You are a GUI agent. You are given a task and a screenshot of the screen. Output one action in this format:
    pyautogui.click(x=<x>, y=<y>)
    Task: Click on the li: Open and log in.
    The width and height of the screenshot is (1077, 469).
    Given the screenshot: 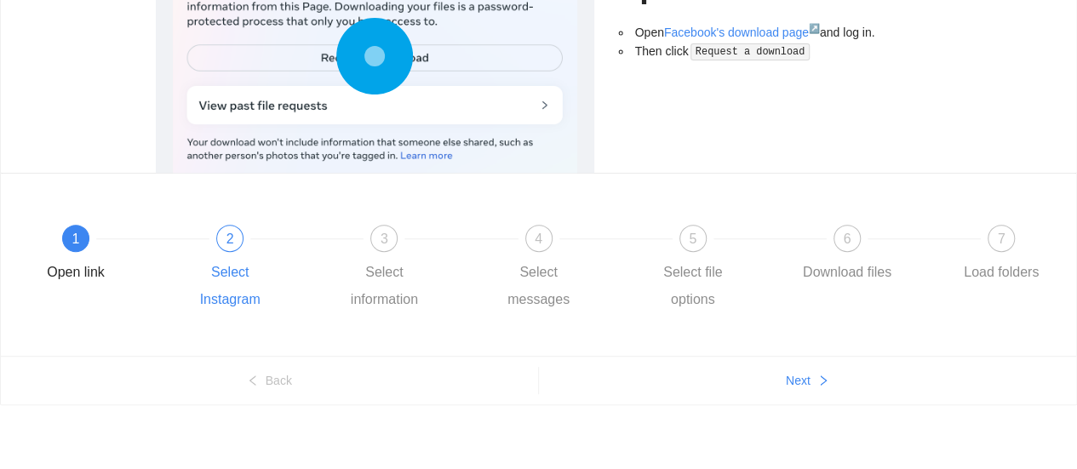 What is the action you would take?
    pyautogui.click(x=776, y=32)
    